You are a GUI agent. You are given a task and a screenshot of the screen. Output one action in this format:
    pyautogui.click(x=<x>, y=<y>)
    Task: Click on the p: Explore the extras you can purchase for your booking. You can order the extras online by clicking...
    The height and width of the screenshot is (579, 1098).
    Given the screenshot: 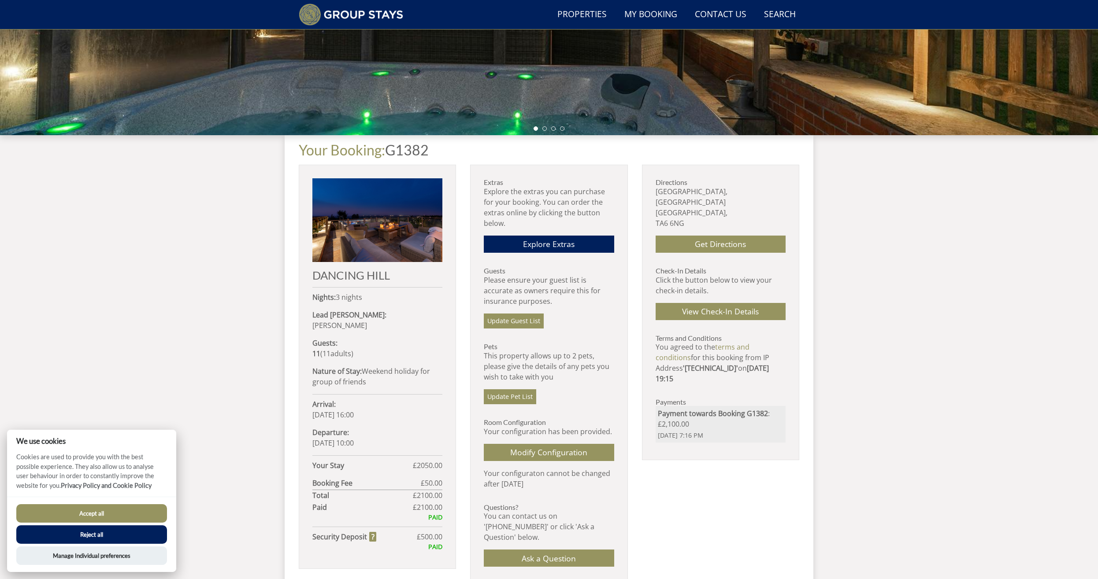 What is the action you would take?
    pyautogui.click(x=549, y=208)
    